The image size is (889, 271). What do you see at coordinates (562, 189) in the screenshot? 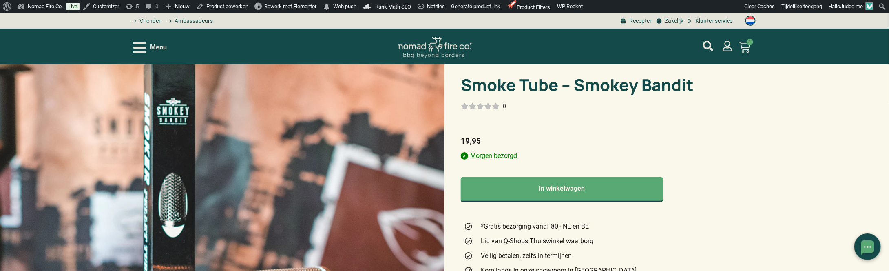
I see `button: In winkelwagen` at bounding box center [562, 189].